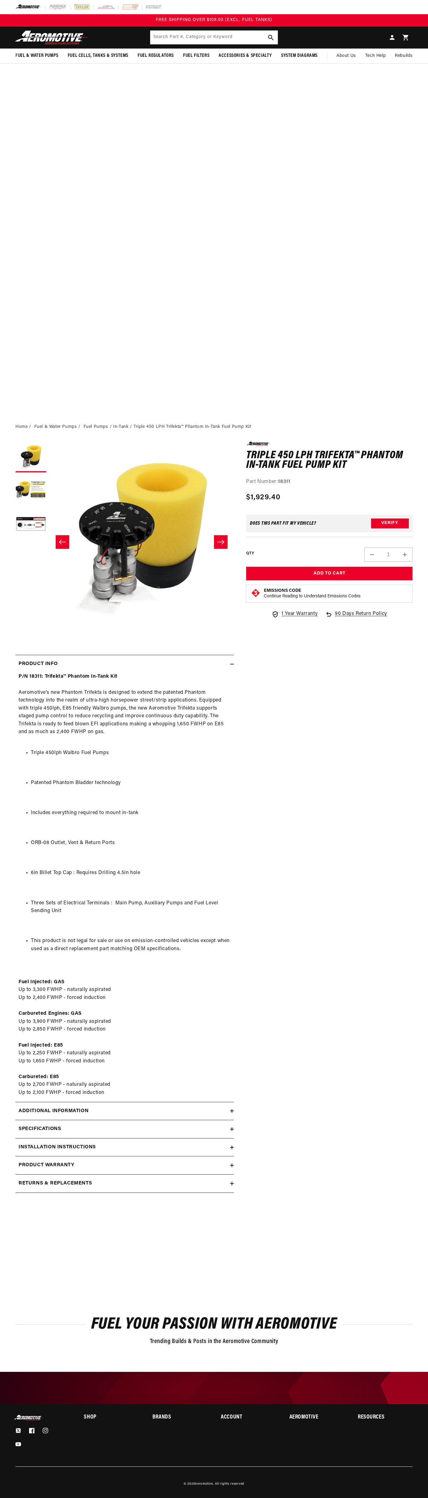 Image resolution: width=428 pixels, height=1498 pixels. I want to click on a: 90 Days Return Policy, so click(356, 617).